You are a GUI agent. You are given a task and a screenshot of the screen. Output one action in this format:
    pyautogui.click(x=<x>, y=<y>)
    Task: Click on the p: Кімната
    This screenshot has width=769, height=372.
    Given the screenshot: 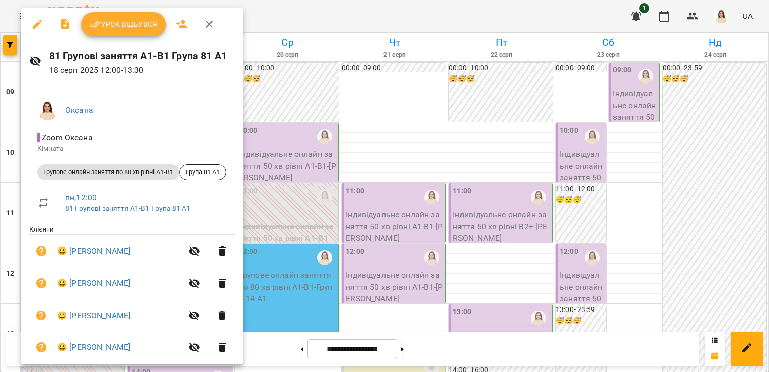 What is the action you would take?
    pyautogui.click(x=132, y=149)
    